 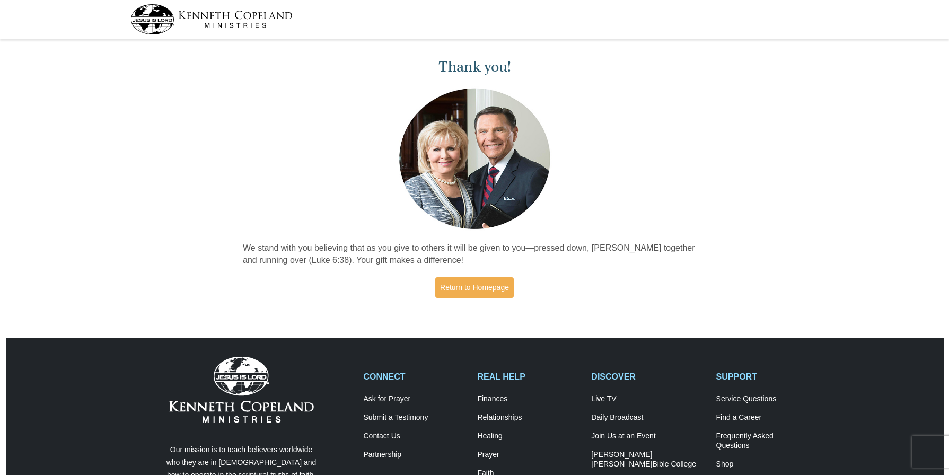 What do you see at coordinates (768, 377) in the screenshot?
I see `h2: SUPPORT` at bounding box center [768, 377].